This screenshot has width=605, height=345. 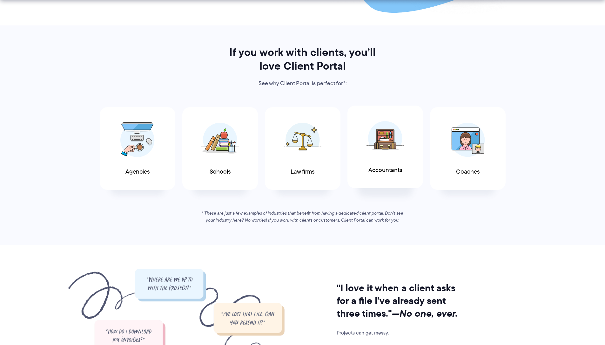 I want to click on span: Schools, so click(x=220, y=172).